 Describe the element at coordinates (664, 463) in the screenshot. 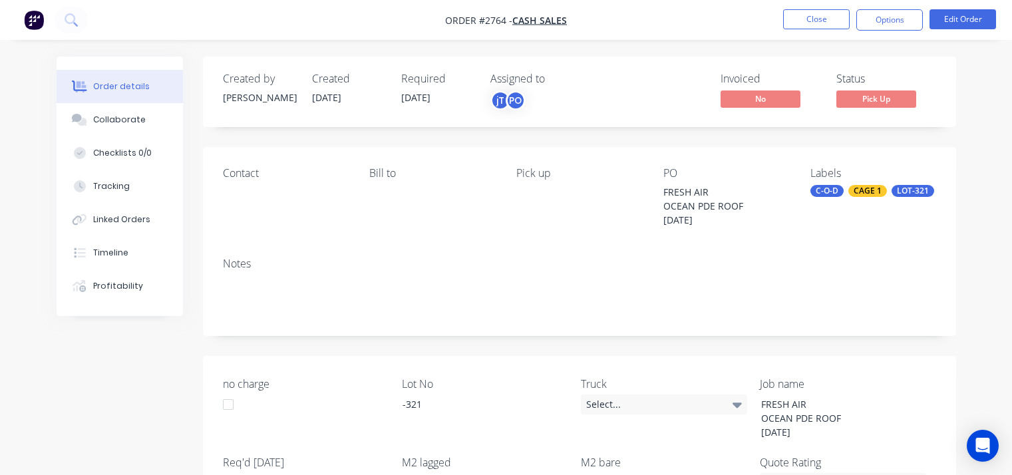

I see `label: M2 bare` at that location.